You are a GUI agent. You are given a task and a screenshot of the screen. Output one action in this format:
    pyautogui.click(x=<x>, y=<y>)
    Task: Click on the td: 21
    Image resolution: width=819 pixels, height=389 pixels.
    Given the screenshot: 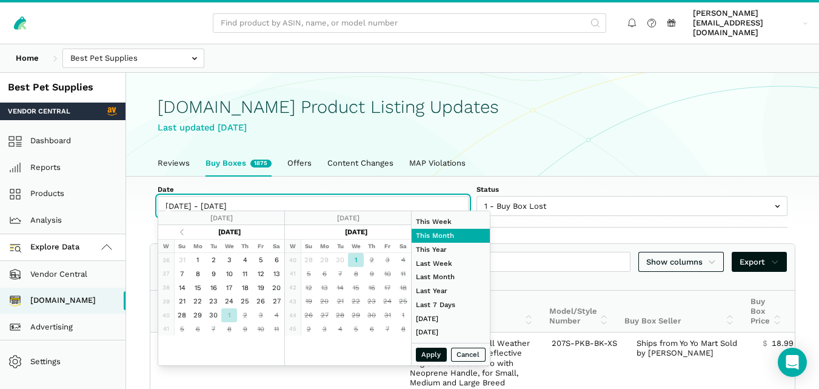 What is the action you would take?
    pyautogui.click(x=182, y=301)
    